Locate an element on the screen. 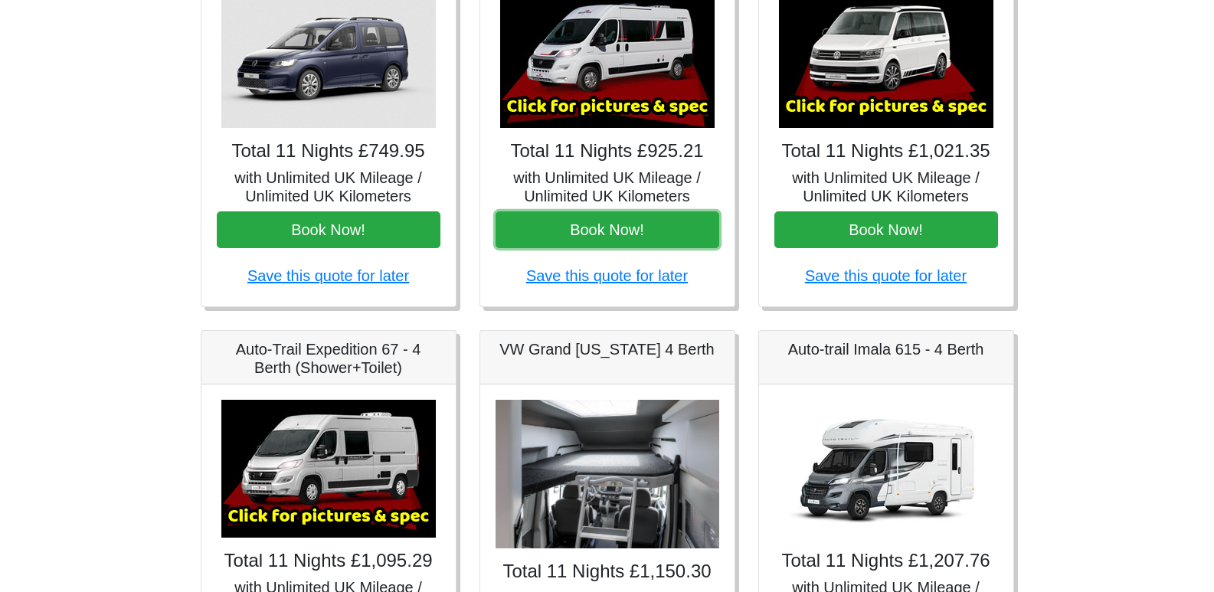  h4: Total 11 Nights £1,150.30 is located at coordinates (607, 571).